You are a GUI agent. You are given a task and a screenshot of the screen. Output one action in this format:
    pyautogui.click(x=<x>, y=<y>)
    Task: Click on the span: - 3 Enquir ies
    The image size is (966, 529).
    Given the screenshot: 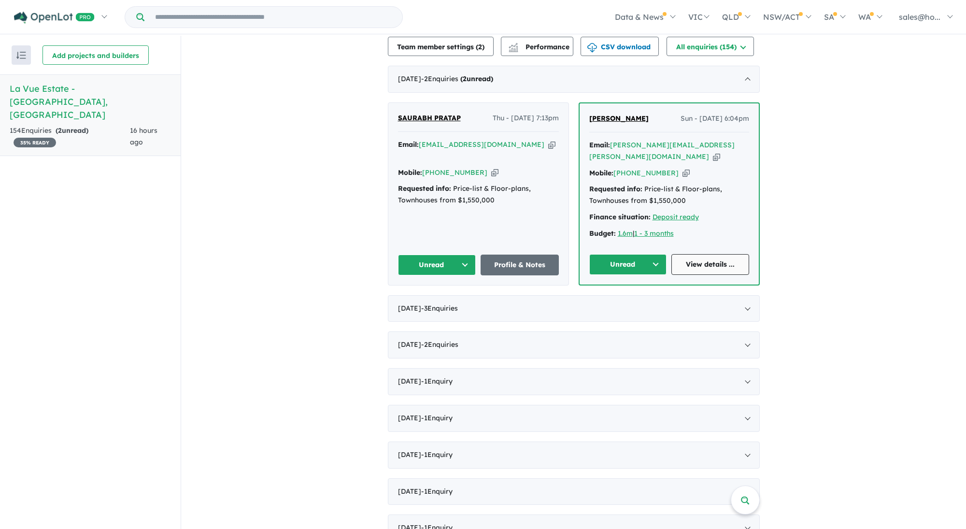 What is the action you would take?
    pyautogui.click(x=439, y=308)
    